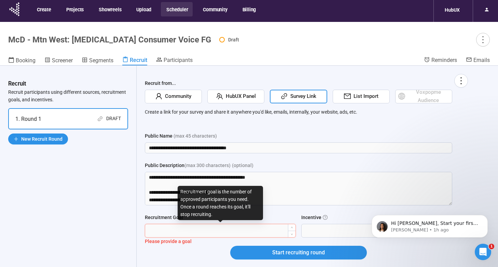 Image resolution: width=498 pixels, height=267 pixels. I want to click on label: Incentive, so click(314, 217).